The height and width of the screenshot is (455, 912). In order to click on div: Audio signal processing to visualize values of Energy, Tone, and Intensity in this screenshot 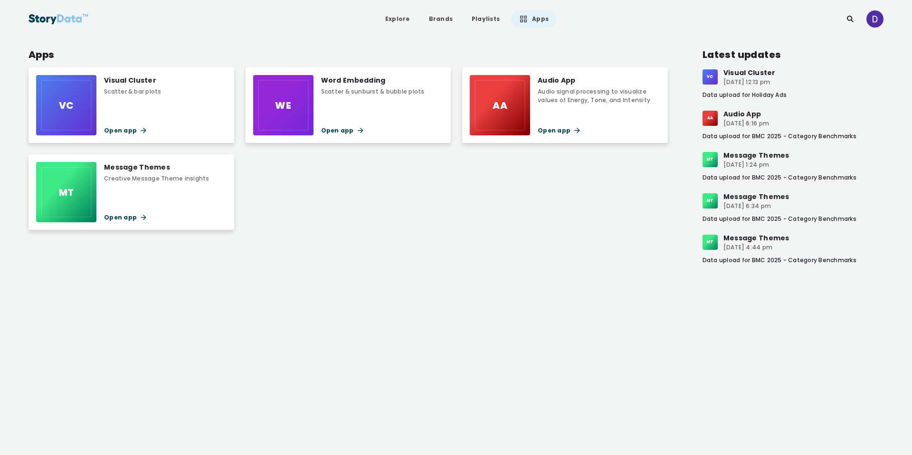, I will do `click(599, 96)`.